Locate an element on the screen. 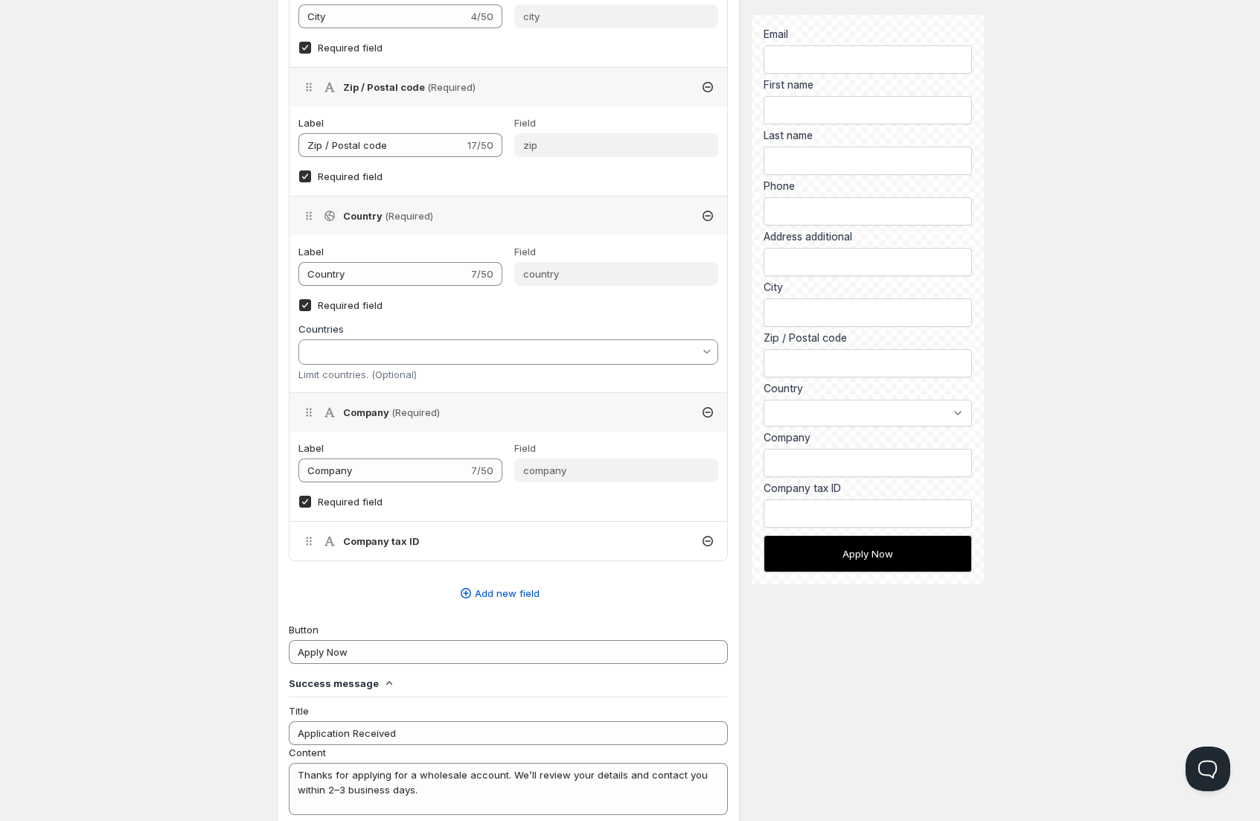 This screenshot has width=1260, height=821. button: Apply Now is located at coordinates (867, 554).